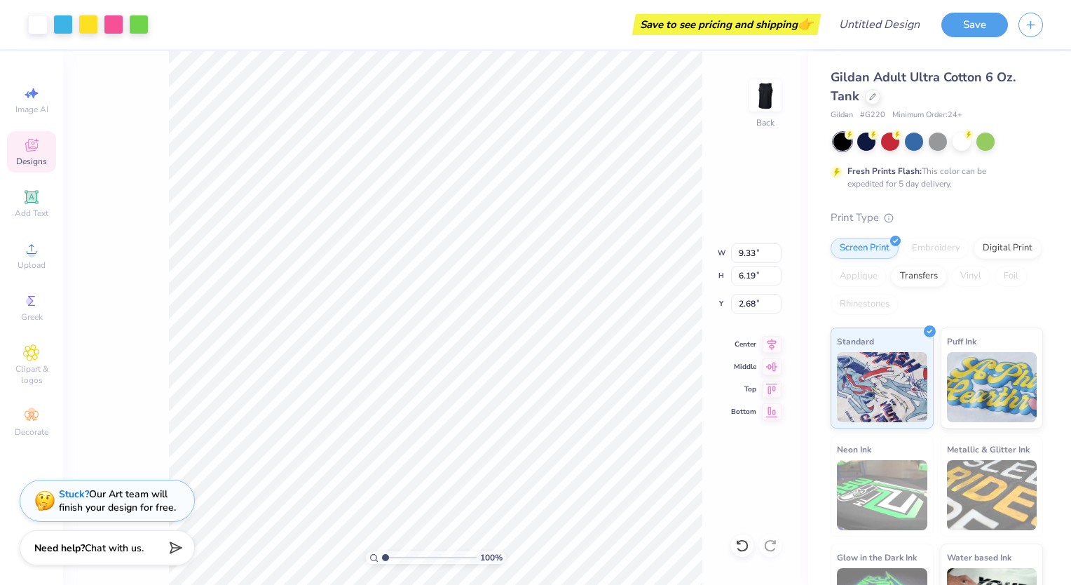 Image resolution: width=1071 pixels, height=585 pixels. I want to click on div: Transfers, so click(919, 276).